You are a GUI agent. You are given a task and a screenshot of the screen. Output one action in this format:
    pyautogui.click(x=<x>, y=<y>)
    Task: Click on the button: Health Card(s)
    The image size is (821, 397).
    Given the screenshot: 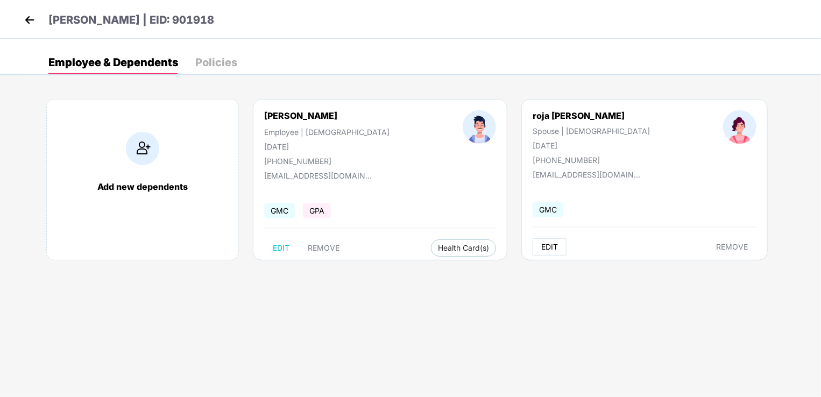 What is the action you would take?
    pyautogui.click(x=463, y=248)
    